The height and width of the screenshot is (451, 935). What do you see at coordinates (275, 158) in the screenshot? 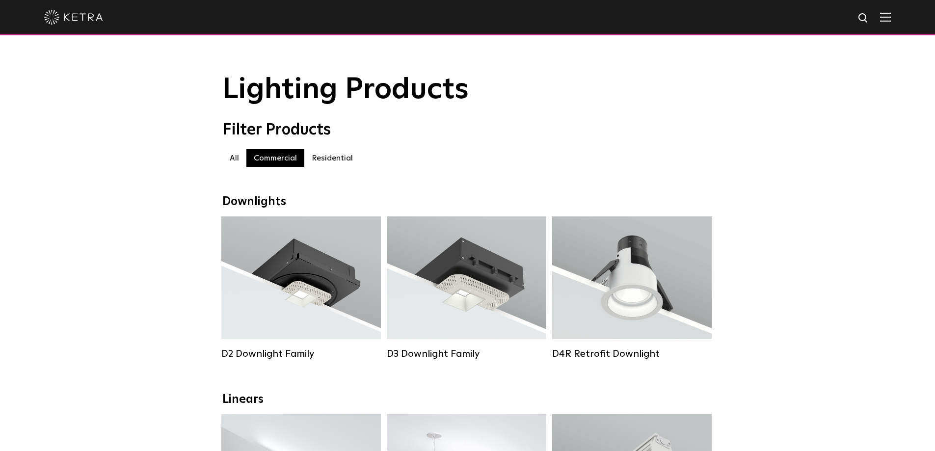
I see `label: Commercial` at bounding box center [275, 158].